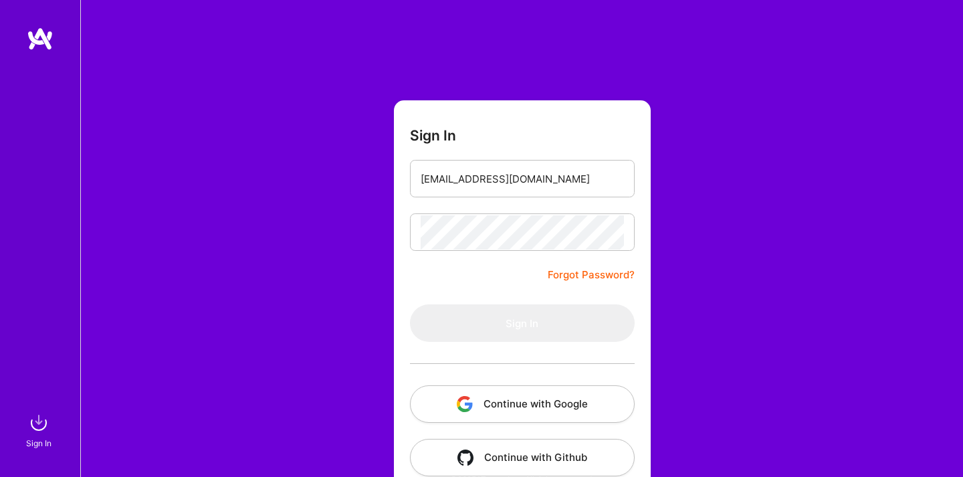  What do you see at coordinates (39, 422) in the screenshot?
I see `img: sign in` at bounding box center [39, 422].